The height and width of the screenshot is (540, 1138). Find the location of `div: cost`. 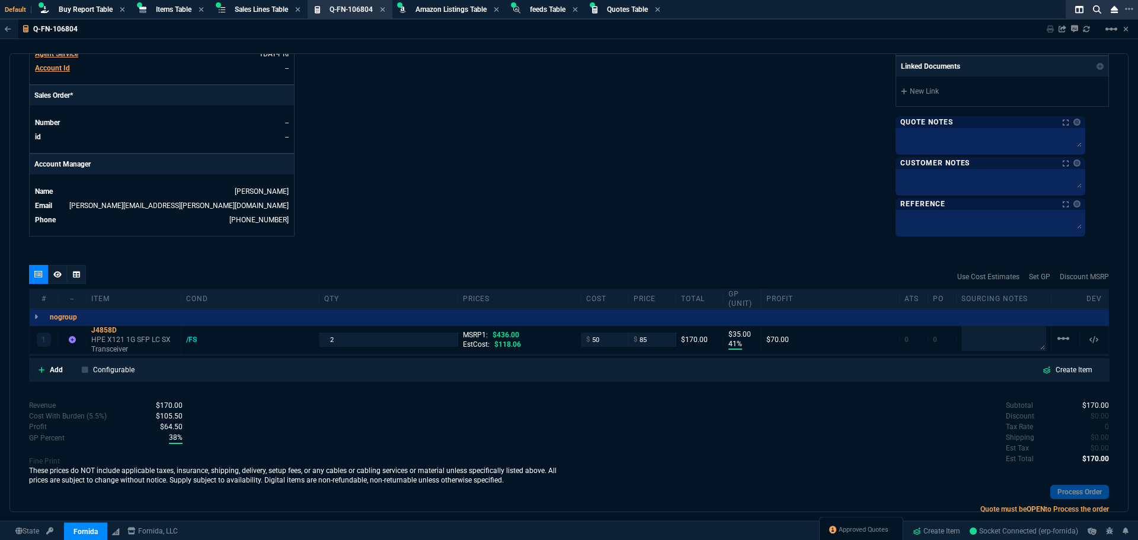

div: cost is located at coordinates (605, 299).